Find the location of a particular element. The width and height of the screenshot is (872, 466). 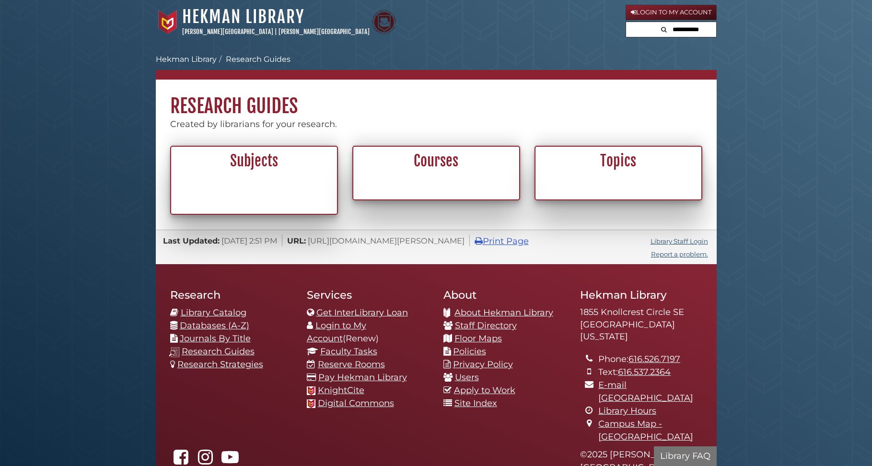

a: Hekman Library on YouTube is located at coordinates (230, 460).